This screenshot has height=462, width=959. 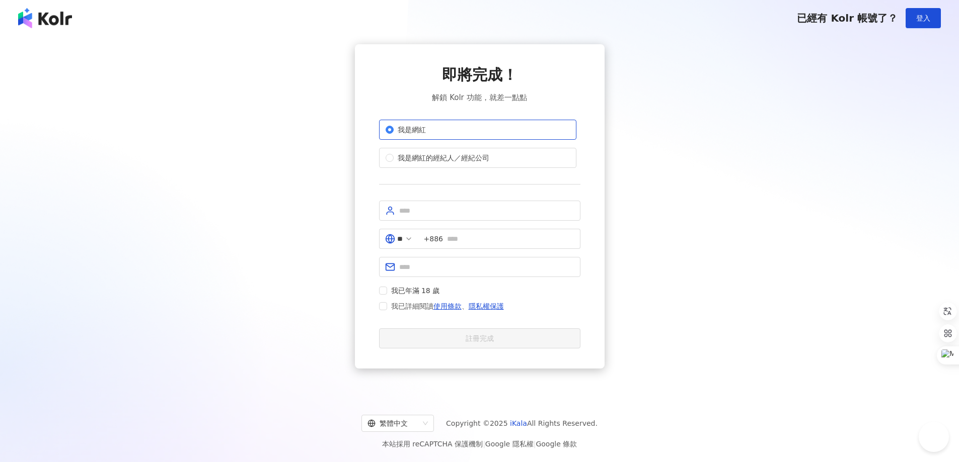 I want to click on span: 登入, so click(x=923, y=18).